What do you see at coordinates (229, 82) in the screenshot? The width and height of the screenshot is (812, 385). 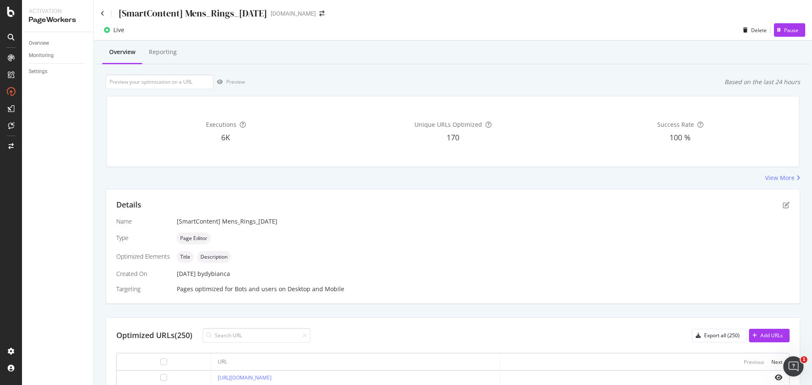 I see `button: Preview` at bounding box center [229, 82].